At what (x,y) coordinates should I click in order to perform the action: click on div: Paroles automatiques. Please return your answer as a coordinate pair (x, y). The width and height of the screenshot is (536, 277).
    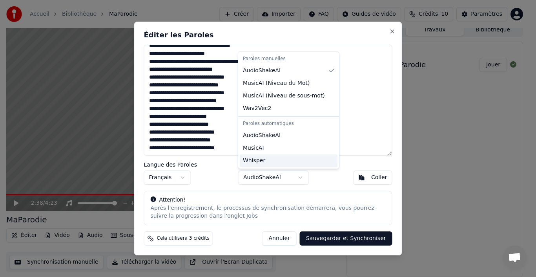
    Looking at the image, I should click on (288, 124).